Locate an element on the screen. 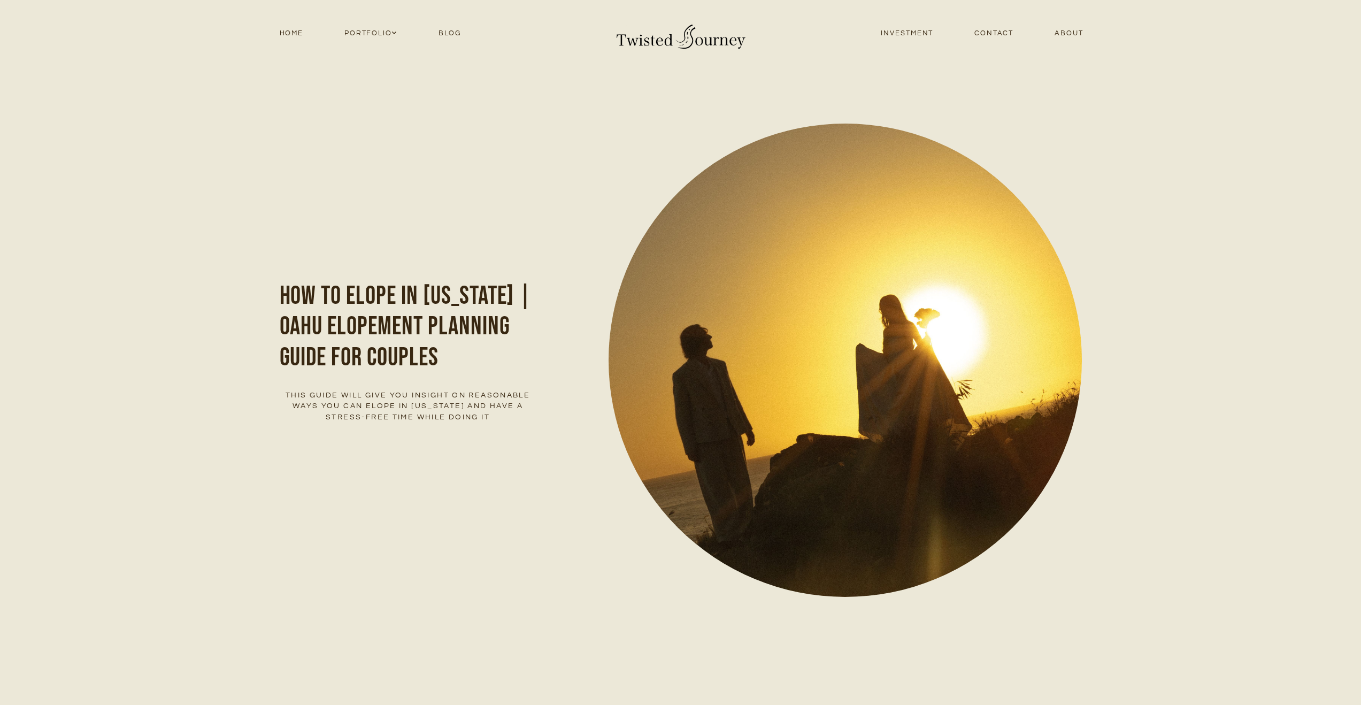 The height and width of the screenshot is (705, 1361). a: Blog is located at coordinates (449, 33).